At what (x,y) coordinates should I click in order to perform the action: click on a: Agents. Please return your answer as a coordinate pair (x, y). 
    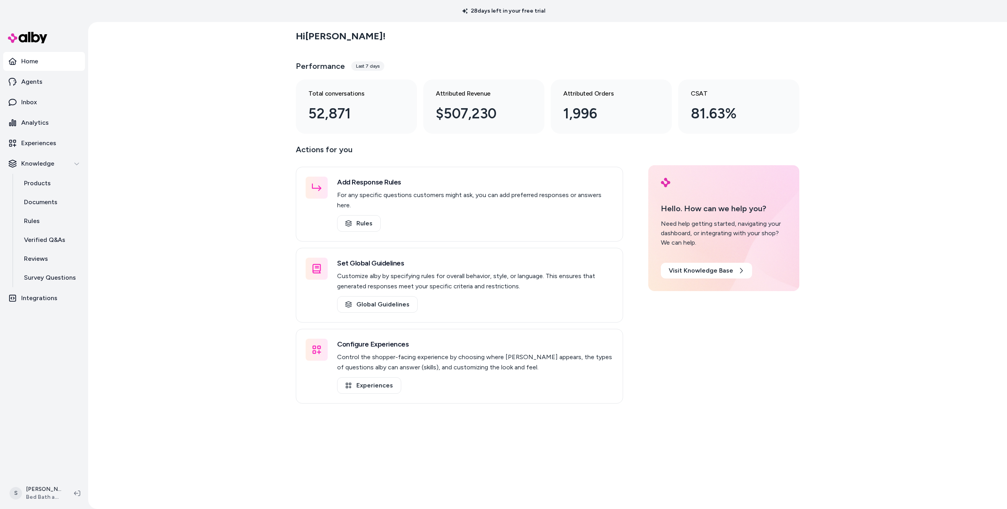
    Looking at the image, I should click on (44, 82).